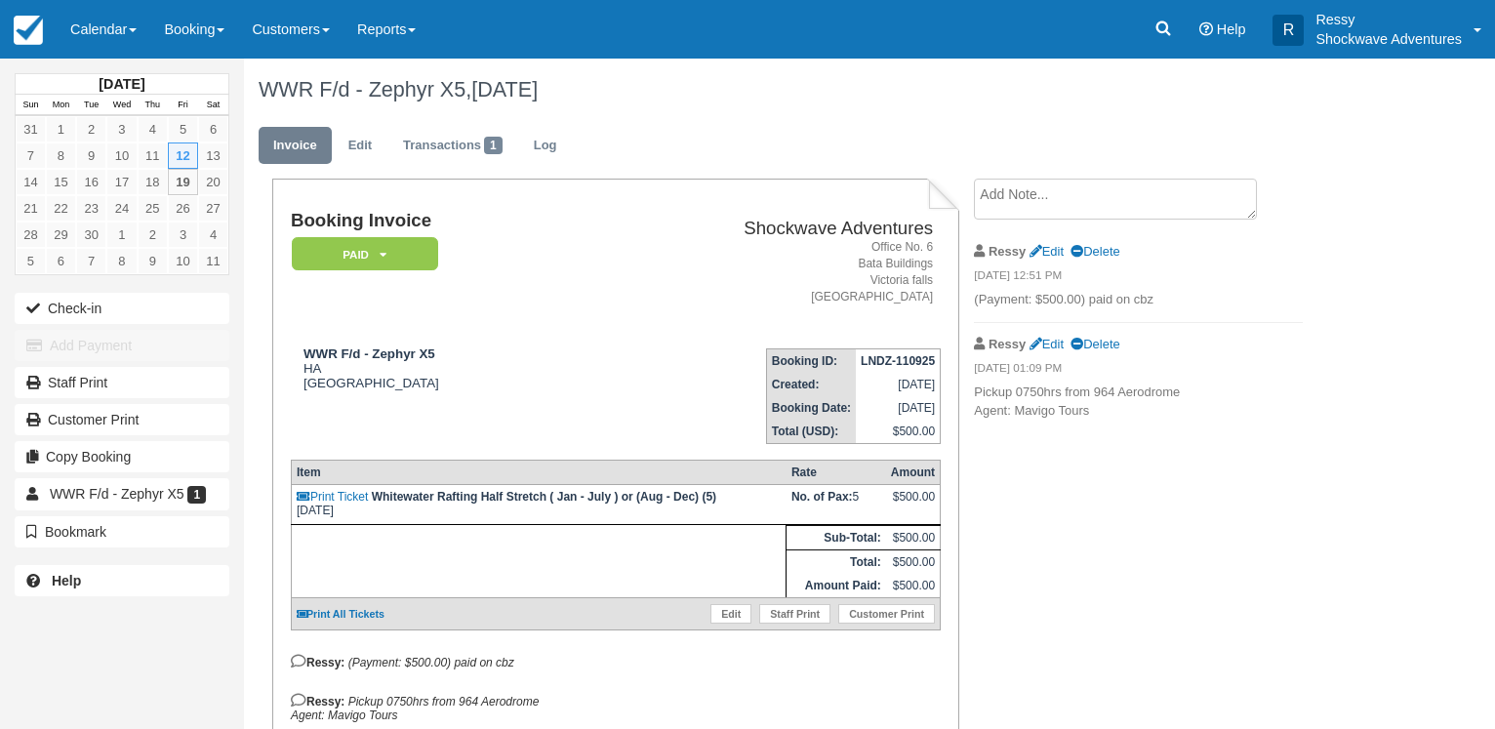 This screenshot has height=729, width=1495. Describe the element at coordinates (1138, 401) in the screenshot. I see `p: Pickup 0750hrs from 964 Aerodrome Agent: Mavigo Tours` at that location.